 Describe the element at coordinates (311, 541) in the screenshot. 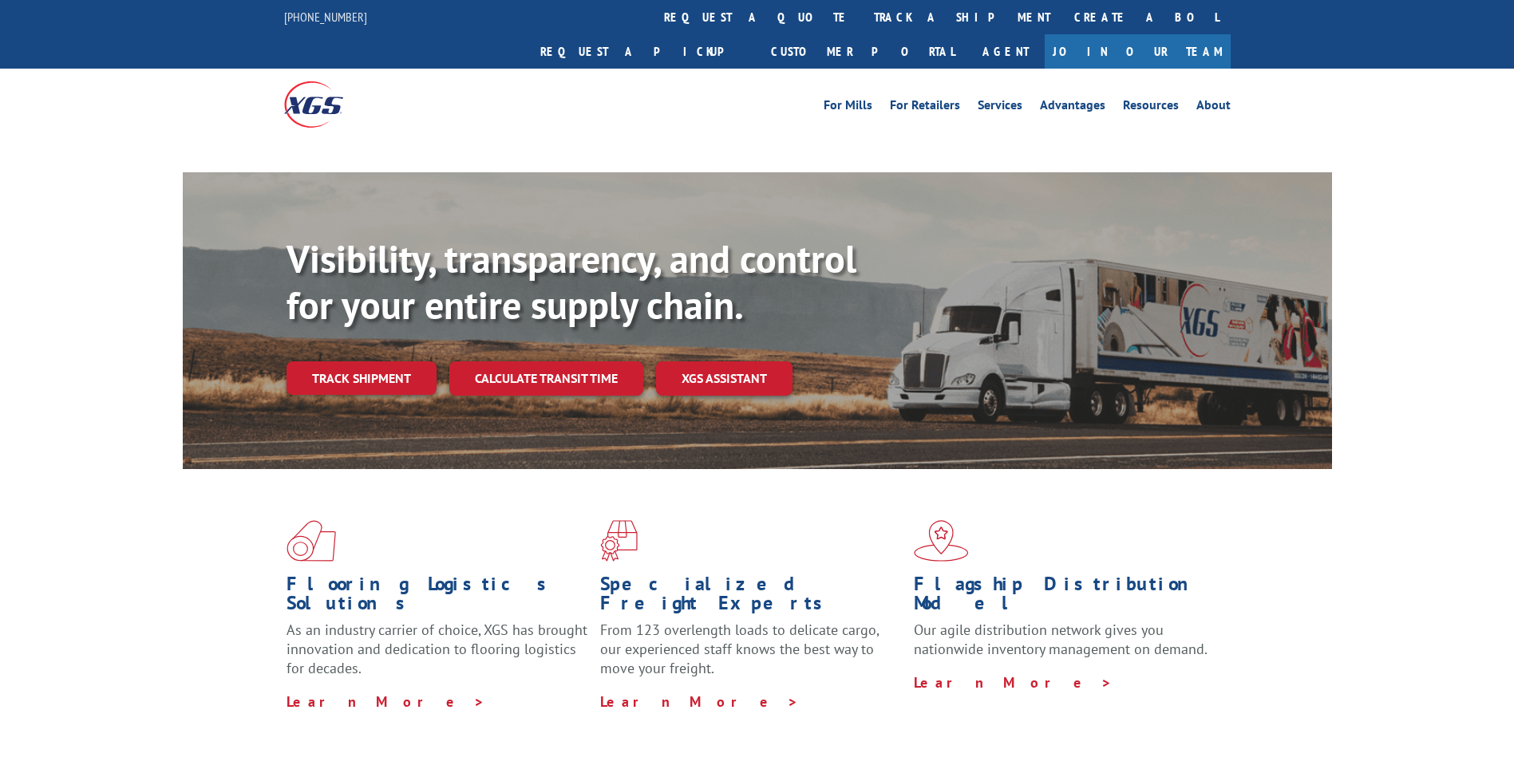

I see `img: xgs-icon-total-supply-chain-intelligence-red` at that location.